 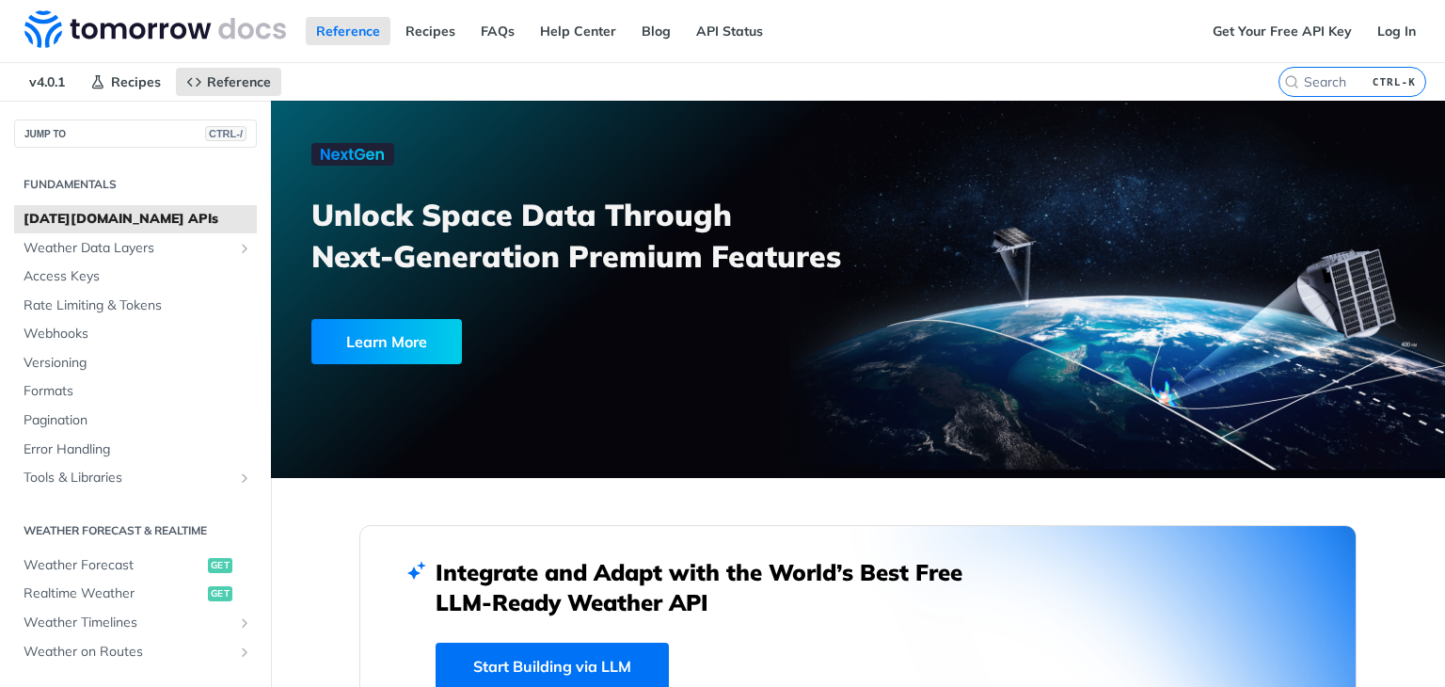 I want to click on a: Get Your Free API Key, so click(x=1283, y=31).